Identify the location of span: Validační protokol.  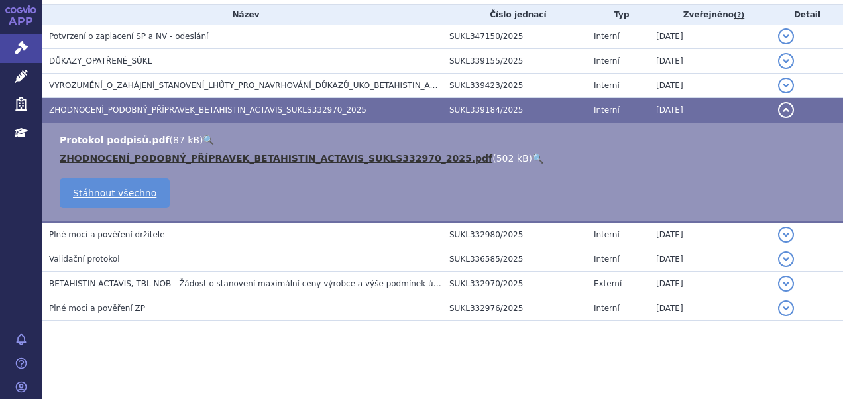
(84, 259).